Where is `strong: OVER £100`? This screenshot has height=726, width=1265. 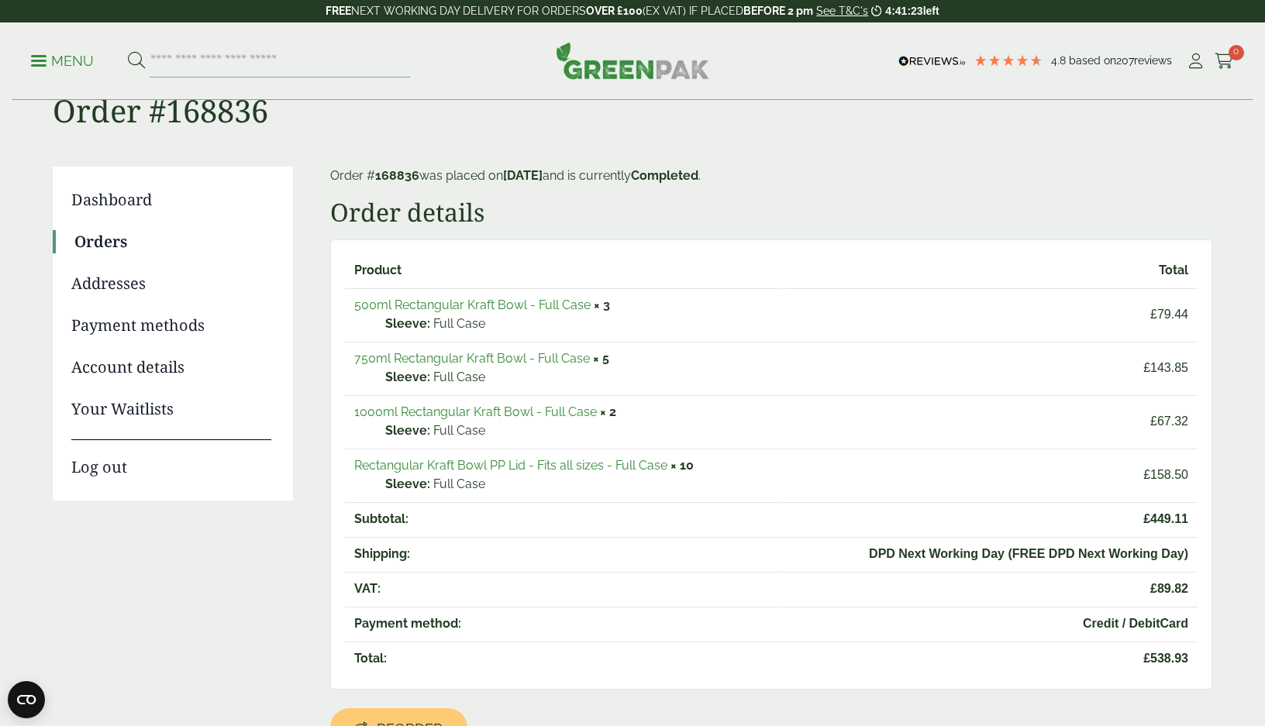 strong: OVER £100 is located at coordinates (614, 11).